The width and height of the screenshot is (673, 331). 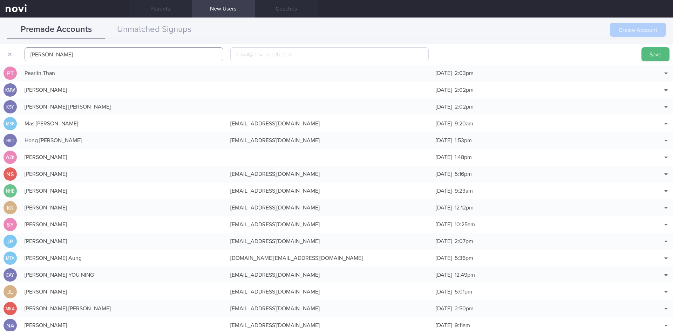 What do you see at coordinates (10, 140) in the screenshot?
I see `div: HKT` at bounding box center [10, 140].